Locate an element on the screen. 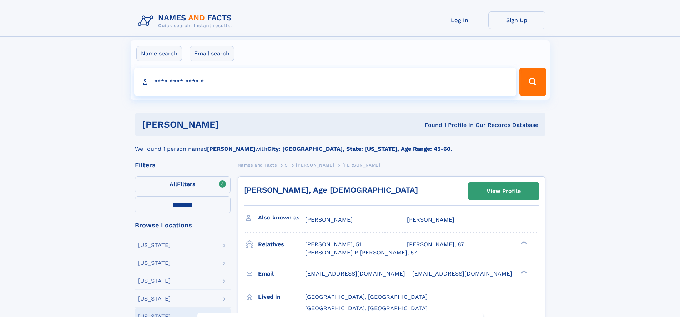 This screenshot has height=317, width=680. label: Filters is located at coordinates (183, 185).